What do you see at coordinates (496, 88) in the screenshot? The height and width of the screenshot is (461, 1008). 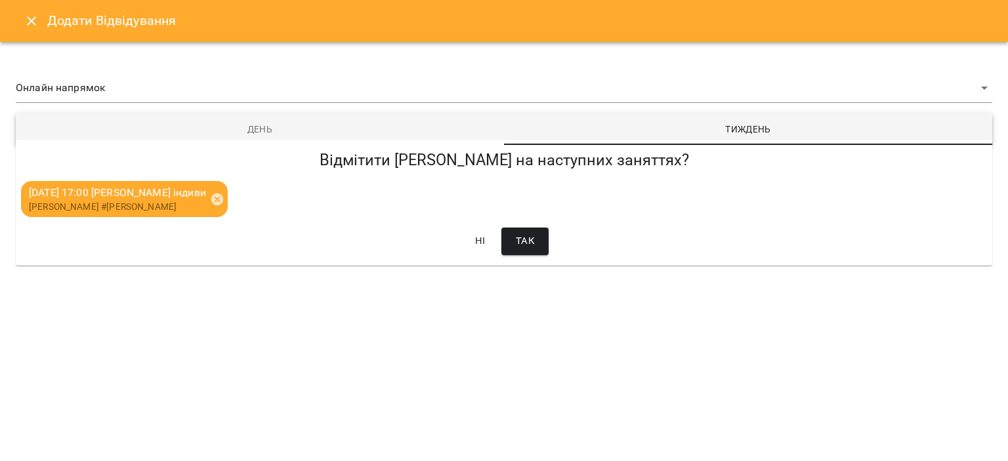 I see `span: Онлайн напрямок` at bounding box center [496, 88].